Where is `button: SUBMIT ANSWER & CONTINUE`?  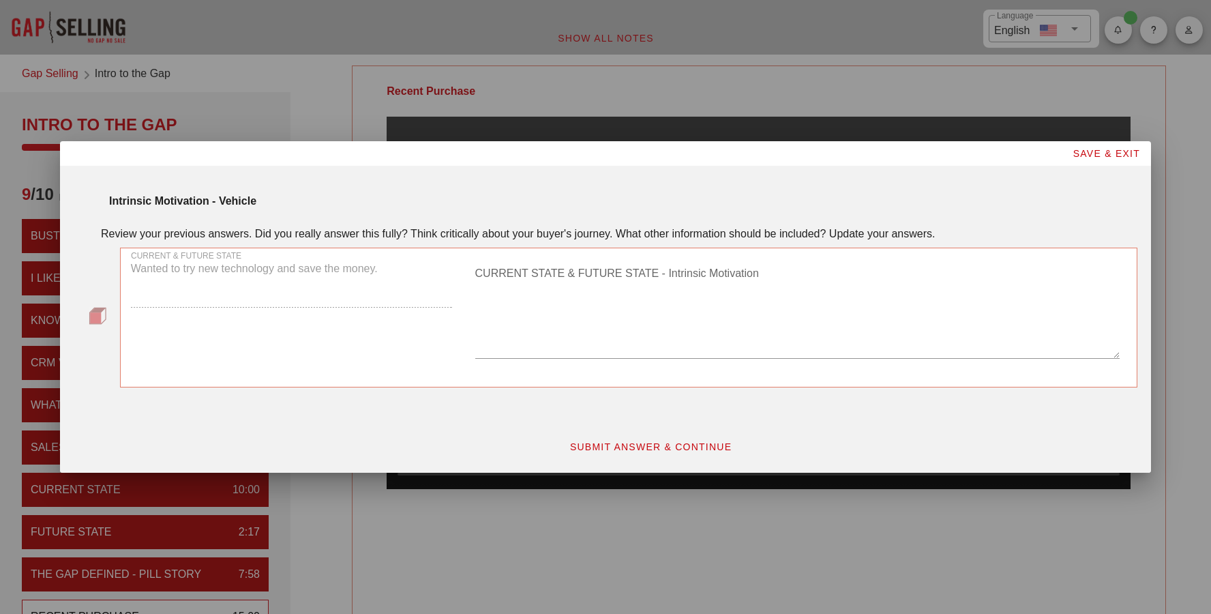 button: SUBMIT ANSWER & CONTINUE is located at coordinates (651, 447).